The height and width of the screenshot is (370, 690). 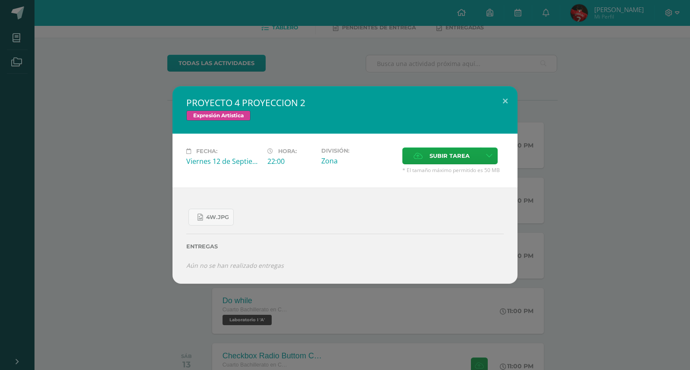 What do you see at coordinates (358, 161) in the screenshot?
I see `div: Zona` at bounding box center [358, 161].